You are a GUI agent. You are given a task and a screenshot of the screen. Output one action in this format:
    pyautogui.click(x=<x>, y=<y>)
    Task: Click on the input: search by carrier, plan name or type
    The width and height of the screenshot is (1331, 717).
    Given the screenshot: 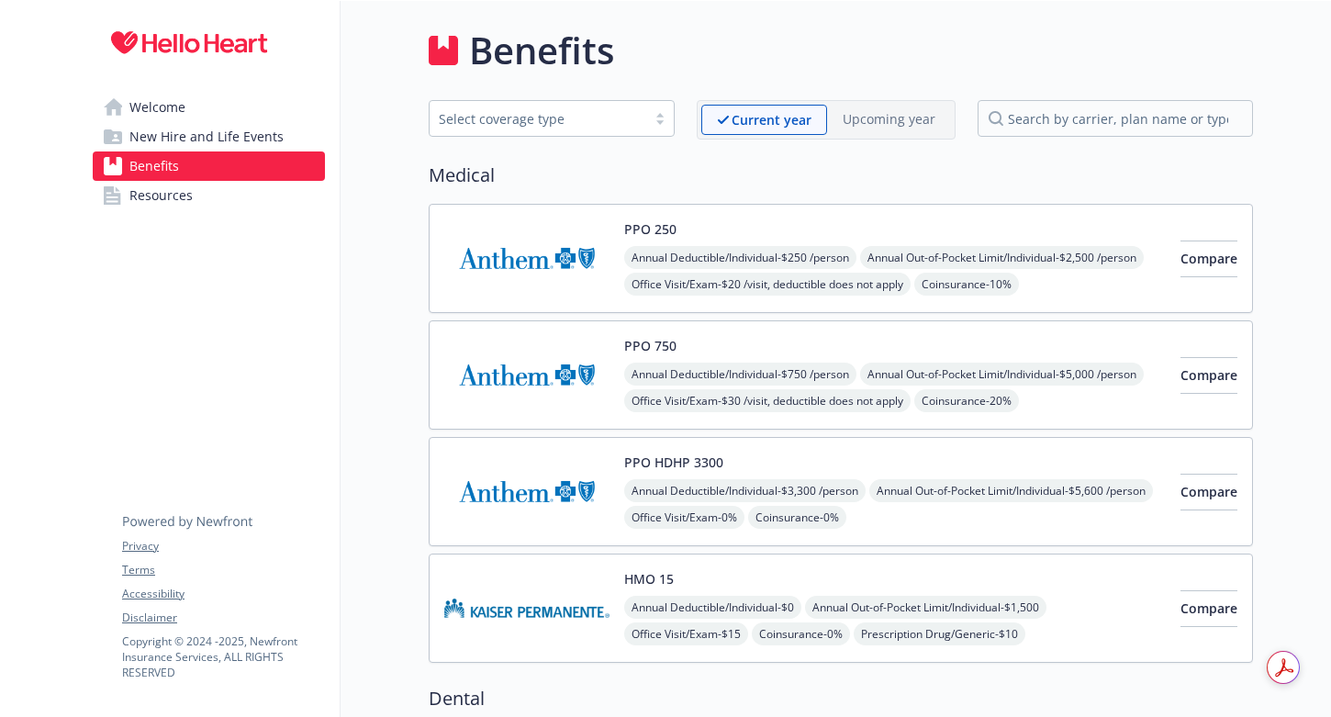 What is the action you would take?
    pyautogui.click(x=1115, y=118)
    